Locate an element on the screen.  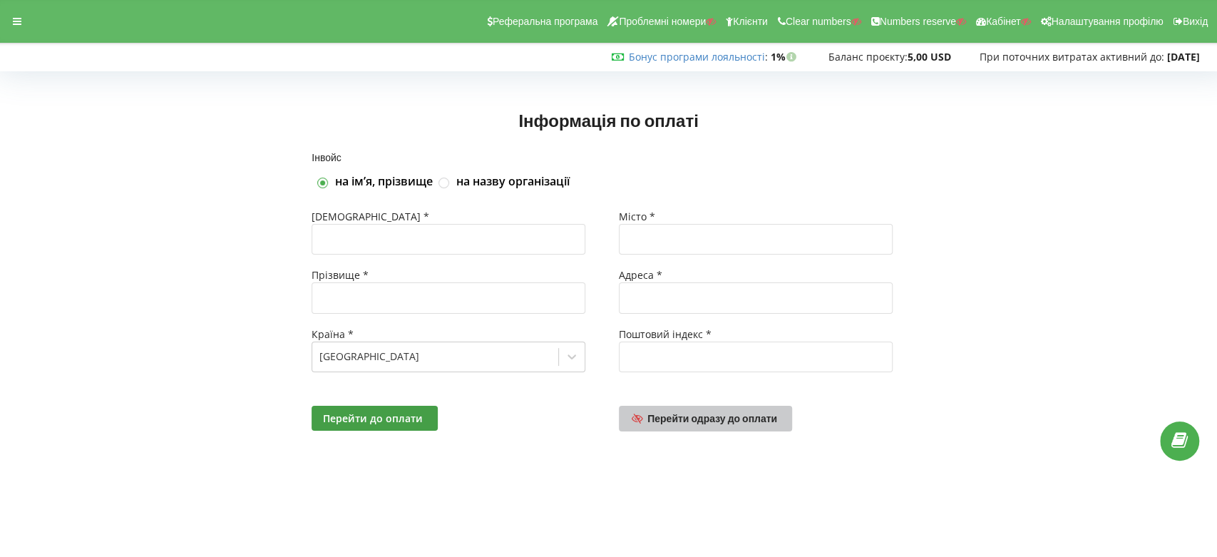
span: Прізвище * is located at coordinates (340, 274).